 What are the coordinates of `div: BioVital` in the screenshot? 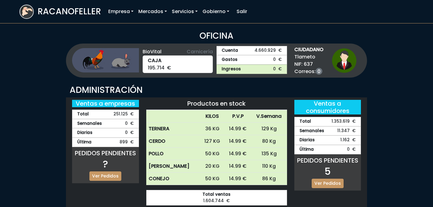 It's located at (178, 52).